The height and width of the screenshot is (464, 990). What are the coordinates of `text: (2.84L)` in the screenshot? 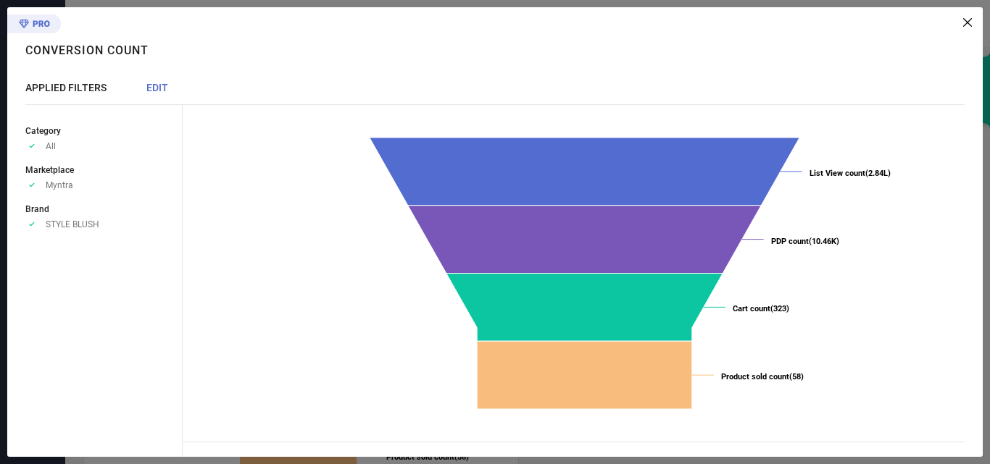 It's located at (850, 173).